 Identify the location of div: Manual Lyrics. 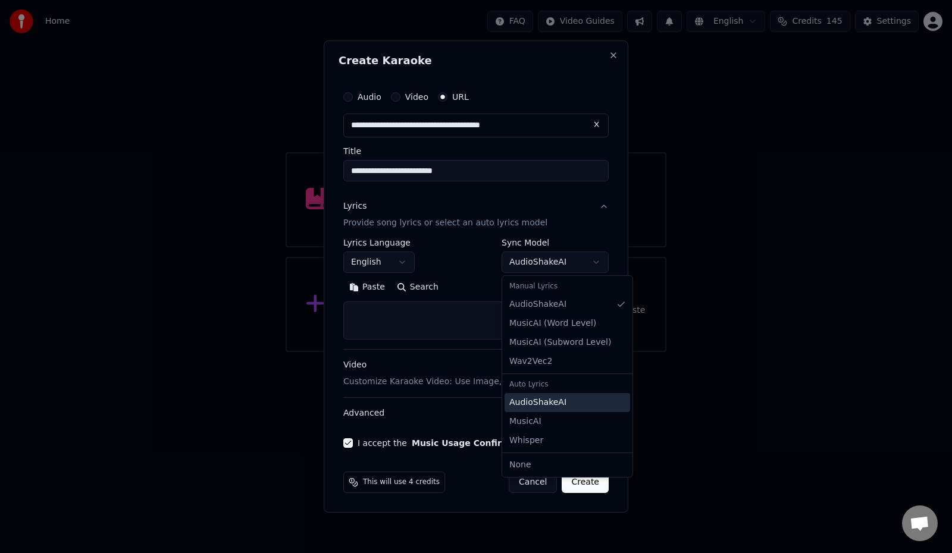
(567, 287).